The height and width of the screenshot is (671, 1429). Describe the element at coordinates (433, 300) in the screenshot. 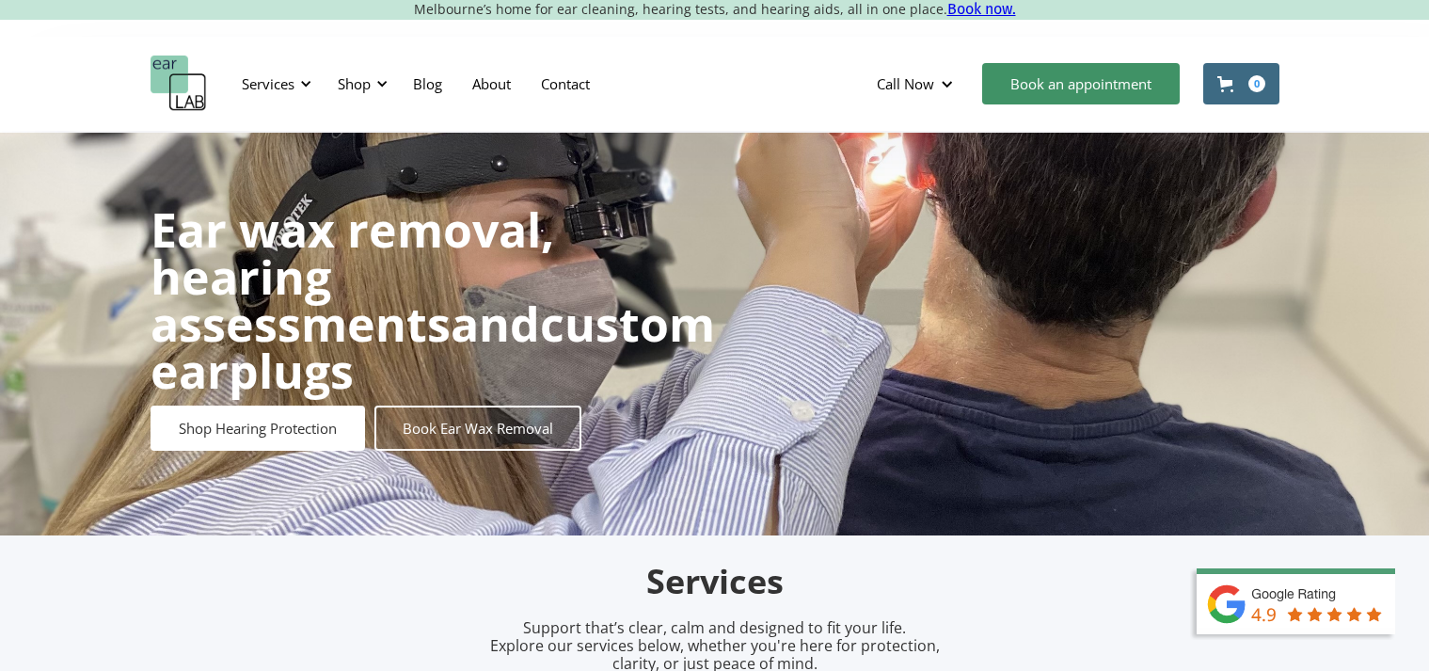

I see `h1: and` at that location.